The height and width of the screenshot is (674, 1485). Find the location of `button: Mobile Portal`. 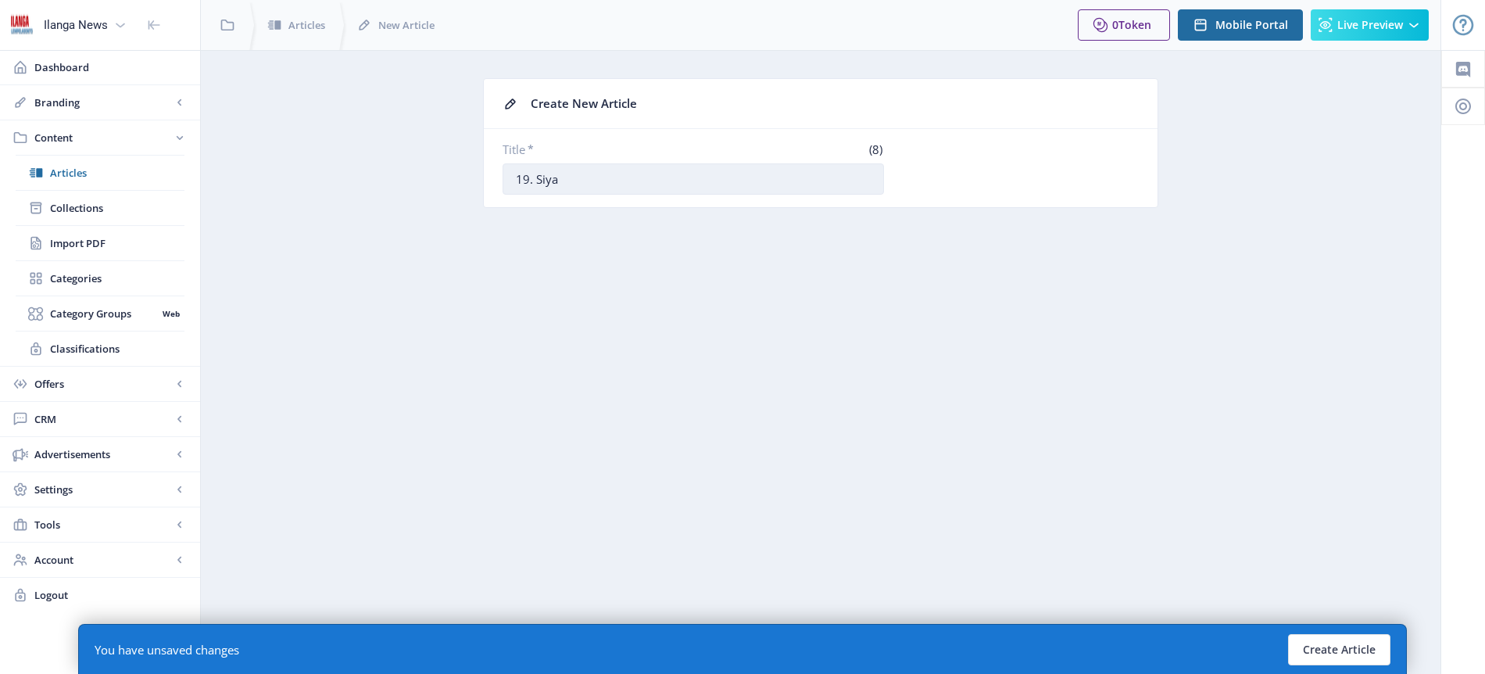

button: Mobile Portal is located at coordinates (1240, 25).